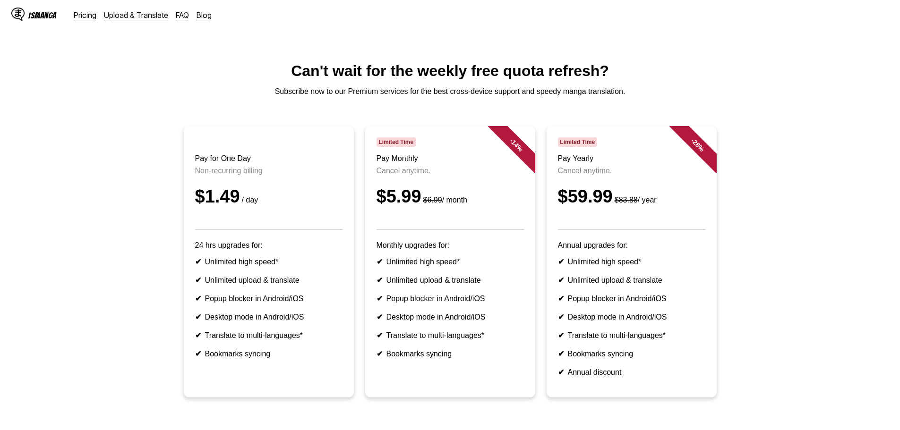 The height and width of the screenshot is (430, 900). What do you see at coordinates (450, 196) in the screenshot?
I see `div: $5.99` at bounding box center [450, 196].